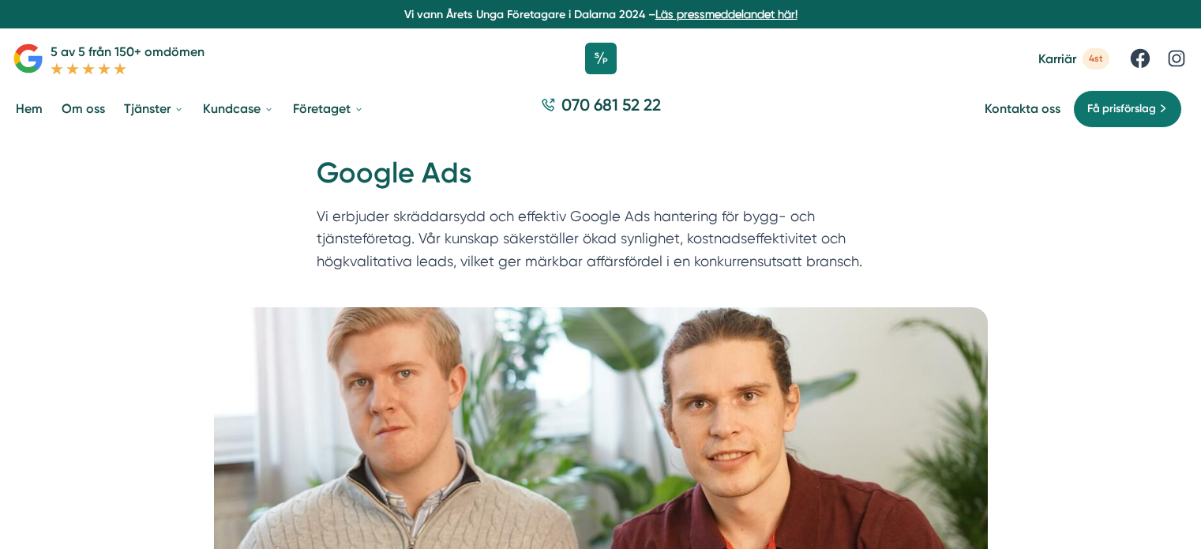 The width and height of the screenshot is (1201, 549). What do you see at coordinates (1057, 58) in the screenshot?
I see `span: Karriär` at bounding box center [1057, 58].